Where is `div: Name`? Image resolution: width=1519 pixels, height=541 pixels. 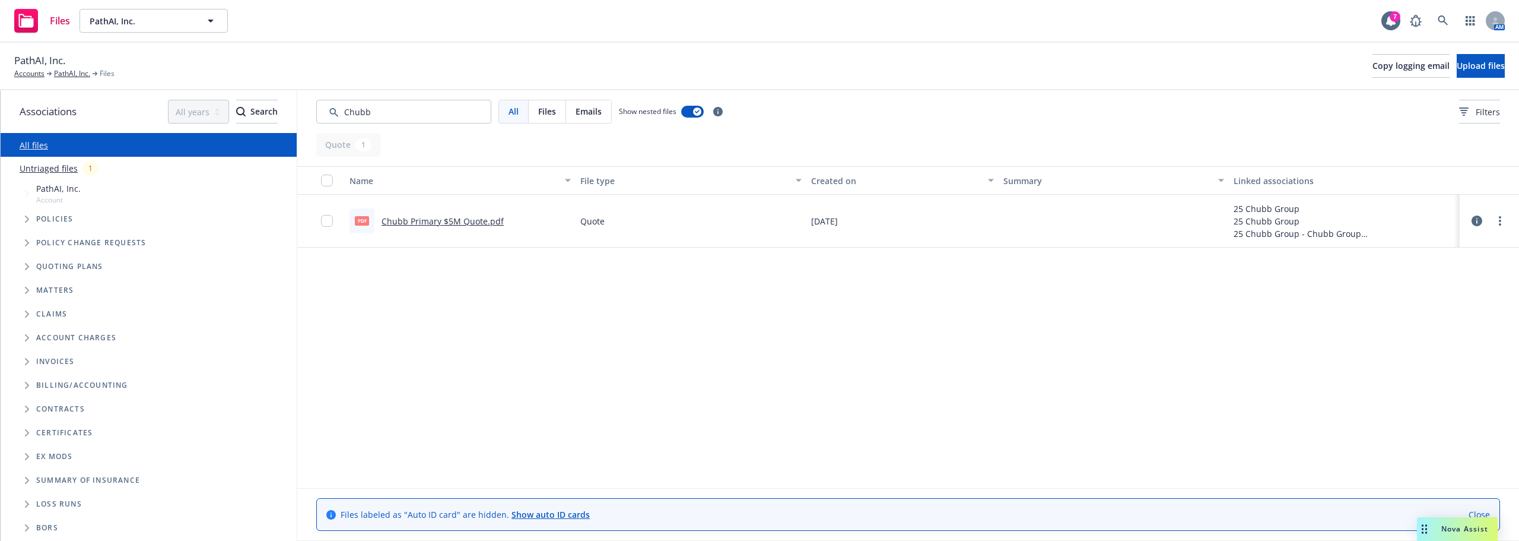
div: Name is located at coordinates (453, 180).